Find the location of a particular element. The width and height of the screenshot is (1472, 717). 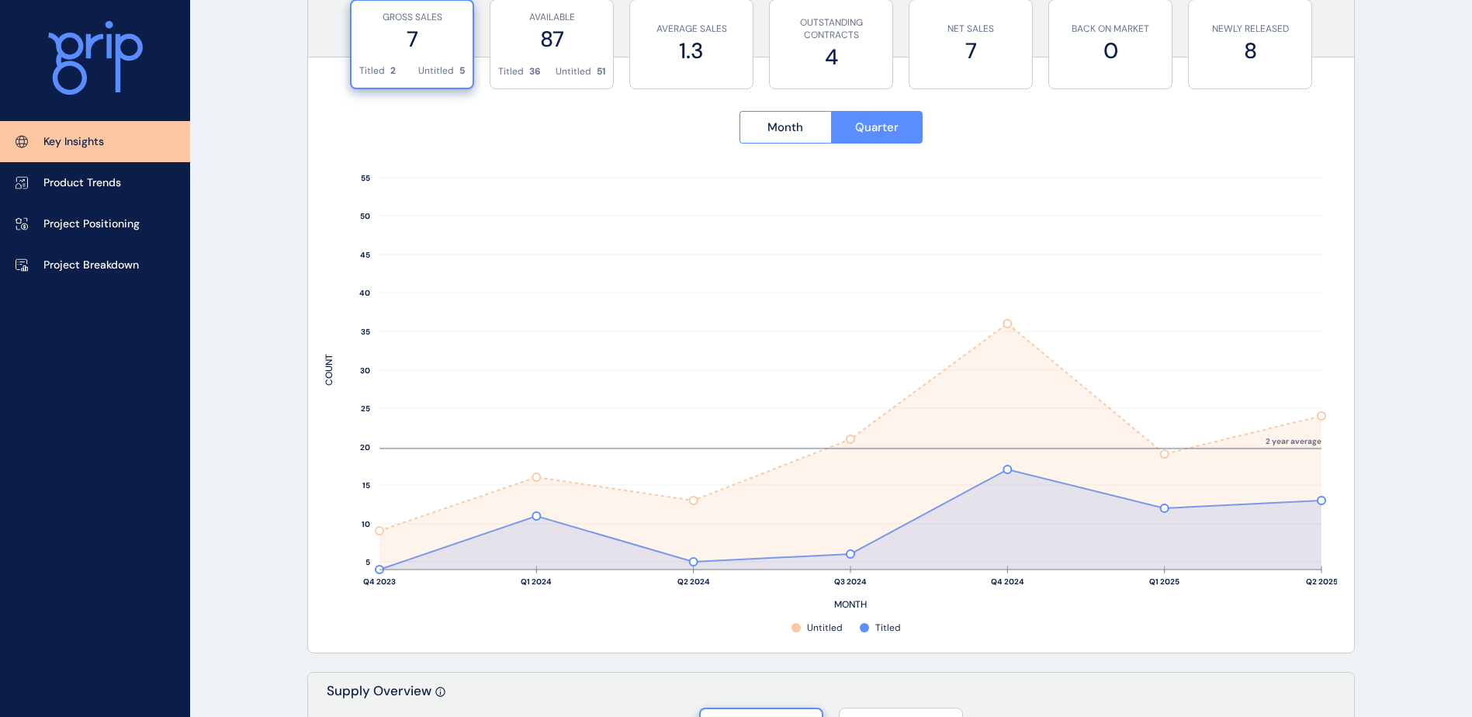

p: Project Breakdown is located at coordinates (91, 265).